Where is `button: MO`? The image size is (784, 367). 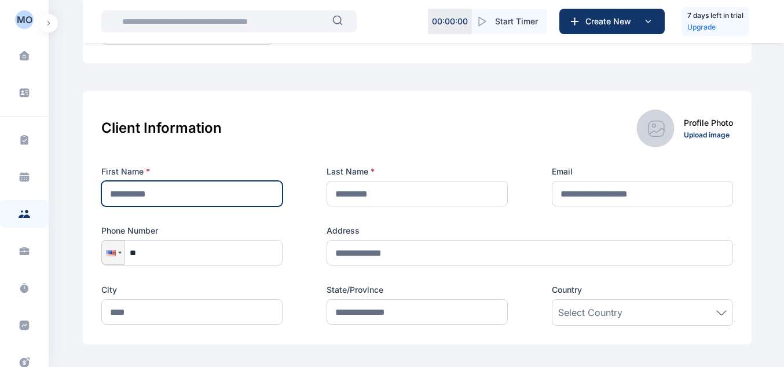 button: MO is located at coordinates (24, 23).